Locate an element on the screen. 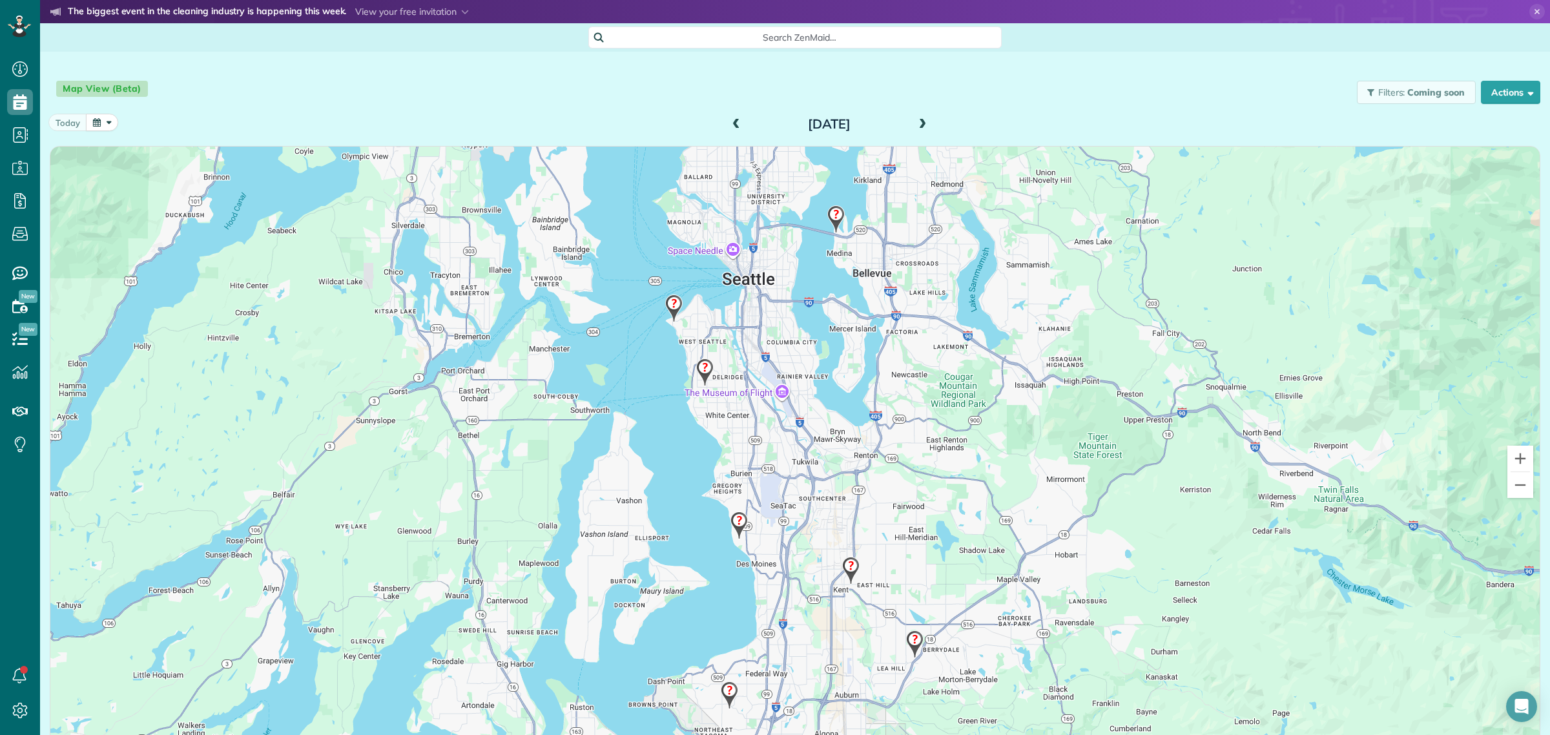 Image resolution: width=1550 pixels, height=735 pixels. button: Zoom in is located at coordinates (1521, 459).